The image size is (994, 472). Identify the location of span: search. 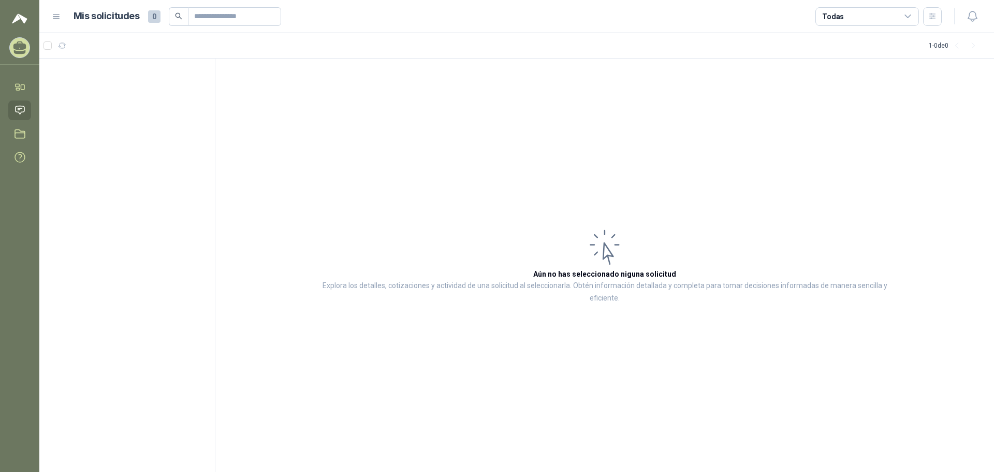
(179, 16).